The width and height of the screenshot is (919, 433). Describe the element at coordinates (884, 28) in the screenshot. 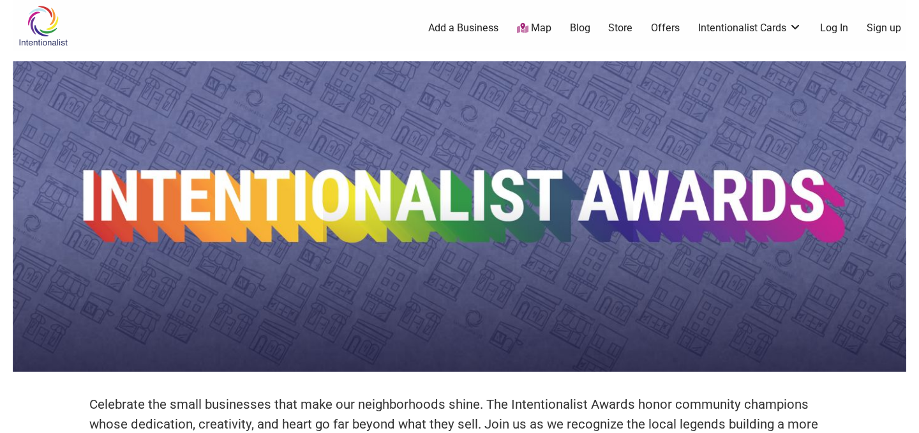

I see `a: Sign up` at that location.